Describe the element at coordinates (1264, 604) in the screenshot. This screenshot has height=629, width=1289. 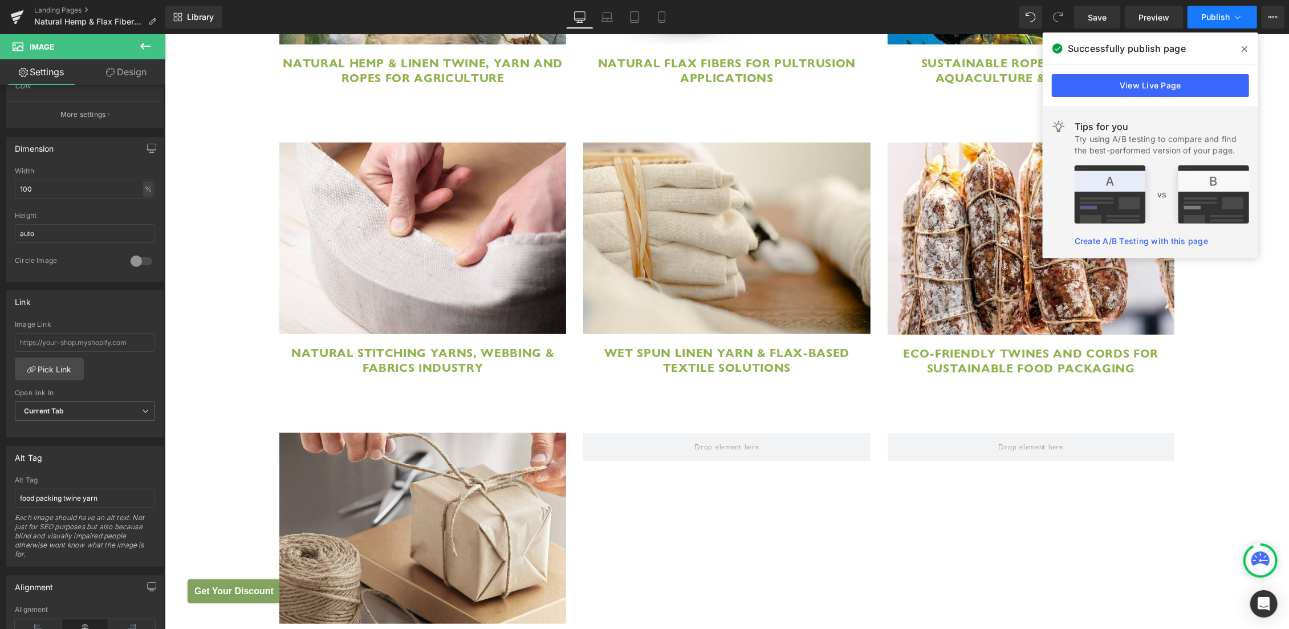
I see `div: Open Intercom Messenger` at that location.